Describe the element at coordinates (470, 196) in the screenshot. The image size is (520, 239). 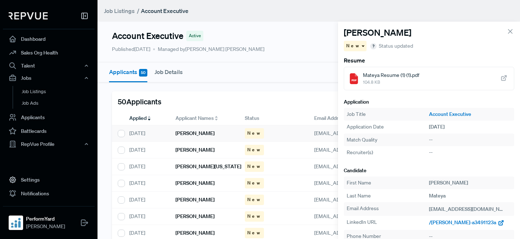
I see `div: Mateya` at that location.